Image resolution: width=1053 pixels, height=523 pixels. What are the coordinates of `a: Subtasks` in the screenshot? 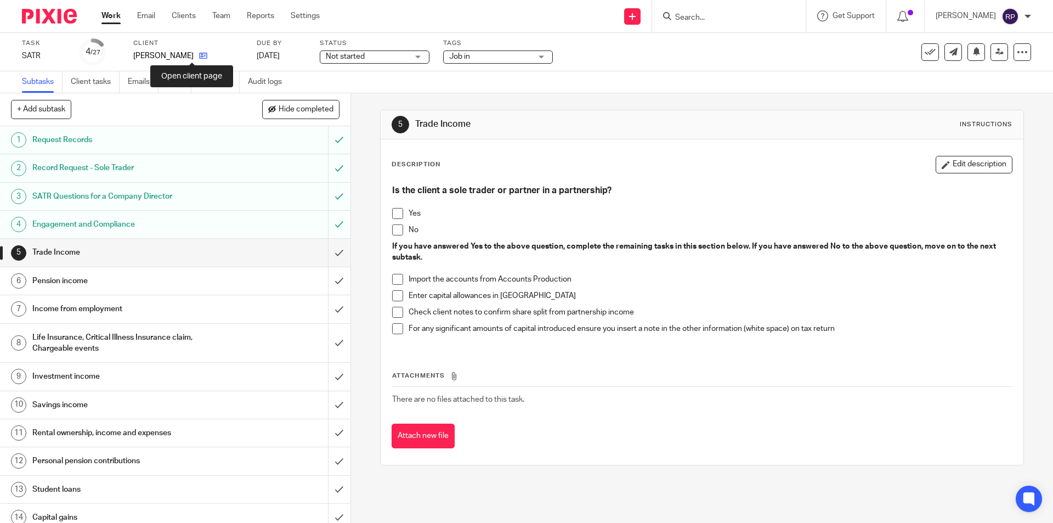 It's located at (42, 82).